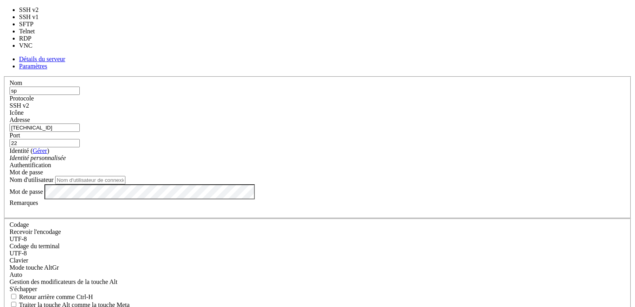  What do you see at coordinates (40, 150) in the screenshot?
I see `font: Gérer` at bounding box center [40, 150].